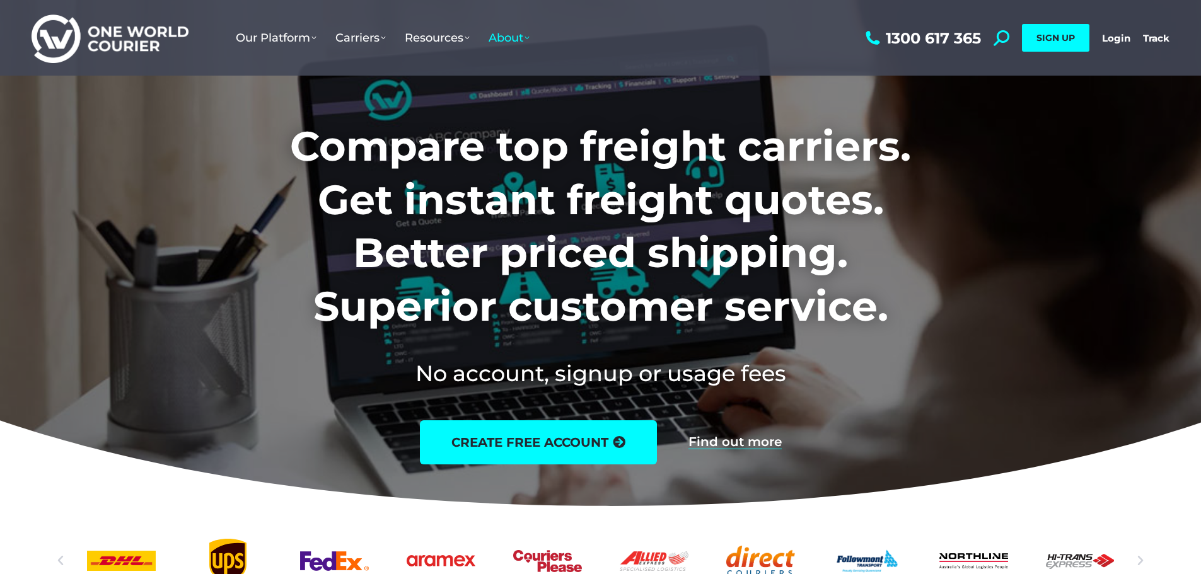 This screenshot has height=574, width=1201. What do you see at coordinates (1116, 38) in the screenshot?
I see `a: Login` at bounding box center [1116, 38].